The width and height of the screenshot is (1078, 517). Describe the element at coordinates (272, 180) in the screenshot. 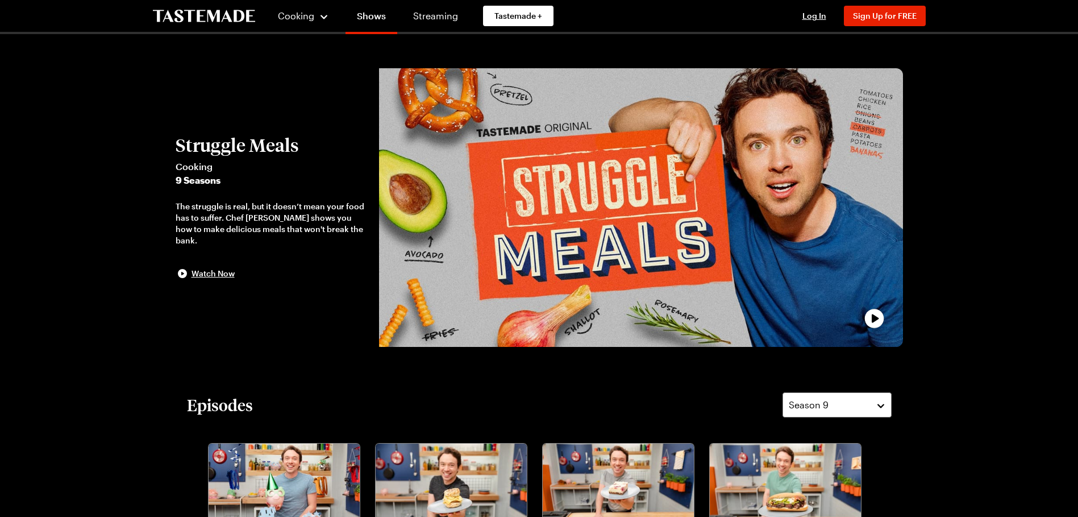

I see `span: 9 Seasons` at that location.